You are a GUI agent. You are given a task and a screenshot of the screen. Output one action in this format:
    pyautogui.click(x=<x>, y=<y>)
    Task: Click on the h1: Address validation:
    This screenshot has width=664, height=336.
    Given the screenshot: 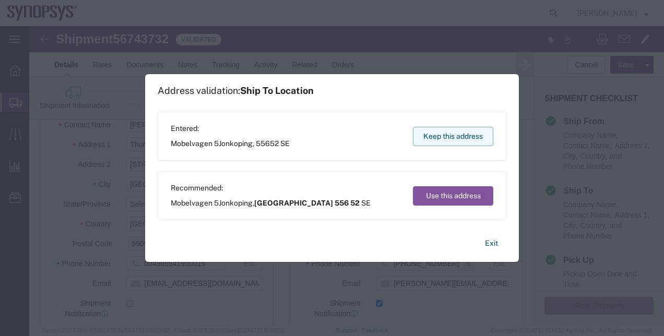 What is the action you would take?
    pyautogui.click(x=235, y=91)
    